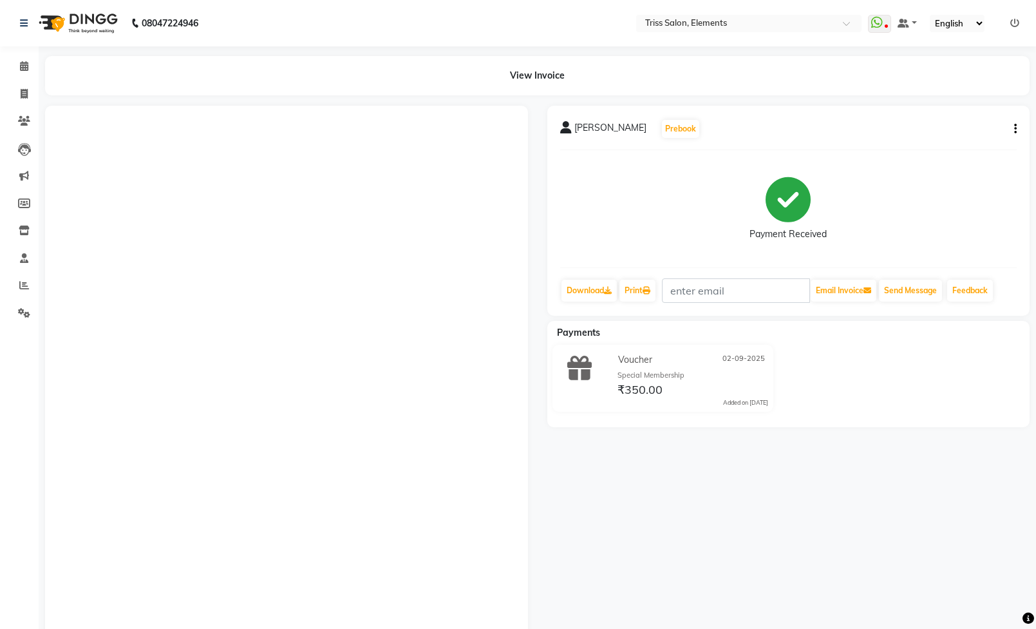 This screenshot has width=1036, height=629. Describe the element at coordinates (970, 290) in the screenshot. I see `a: Feedback` at that location.